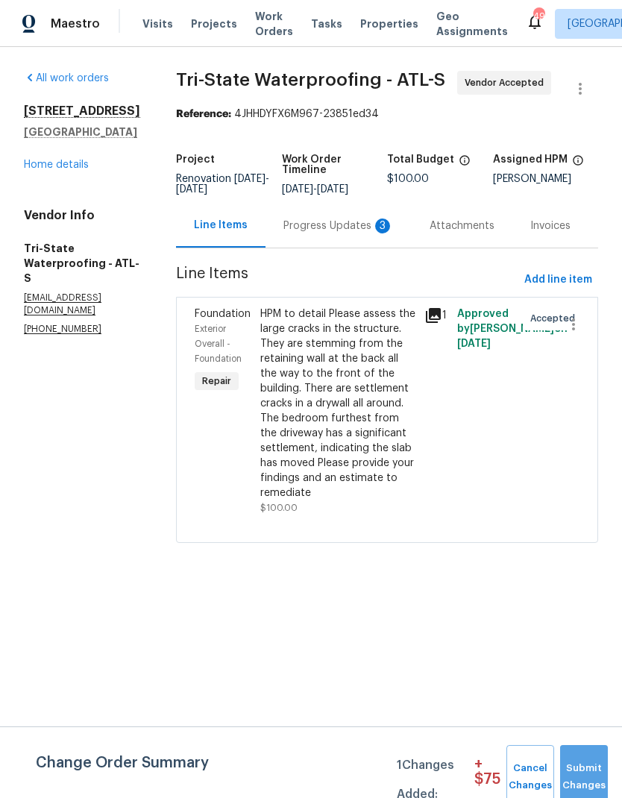  Describe the element at coordinates (347, 280) in the screenshot. I see `span: Line Items` at that location.